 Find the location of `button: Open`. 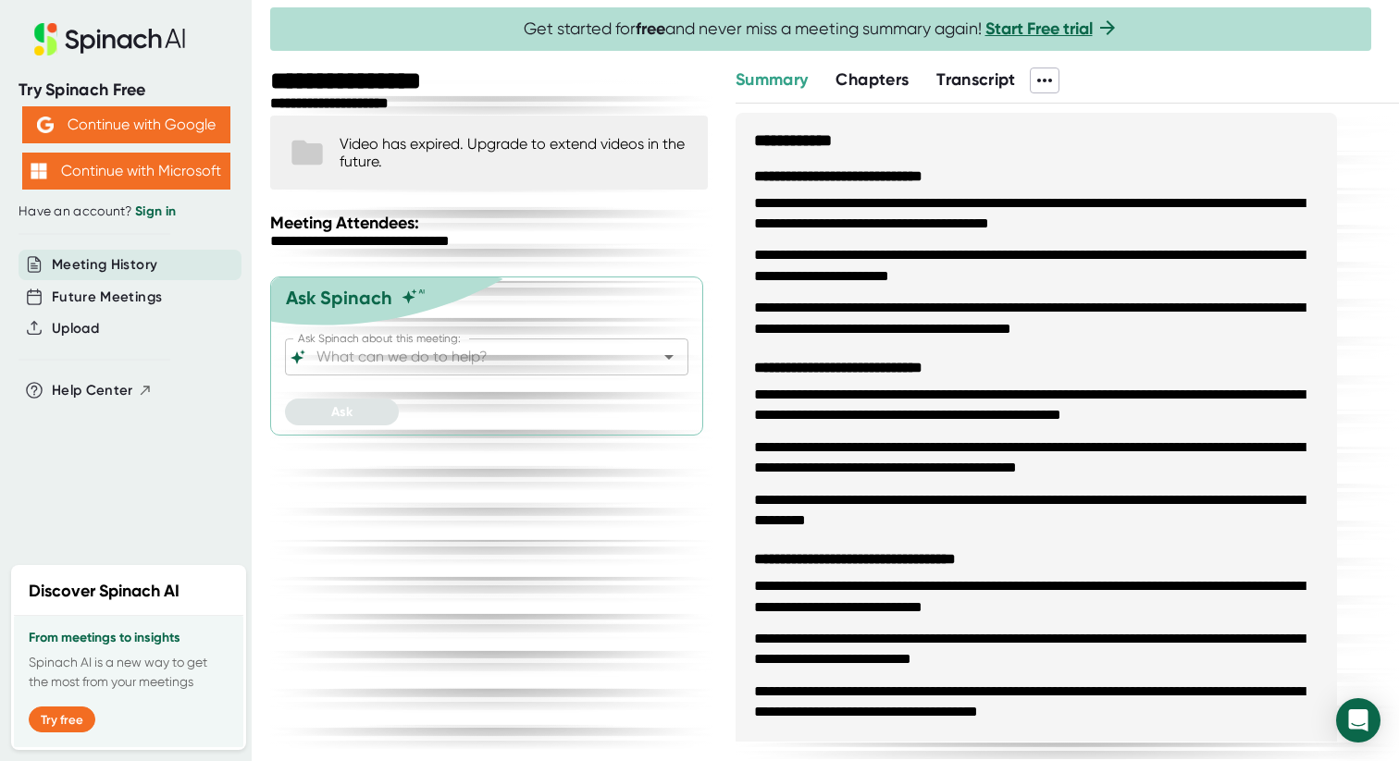

button: Open is located at coordinates (669, 357).